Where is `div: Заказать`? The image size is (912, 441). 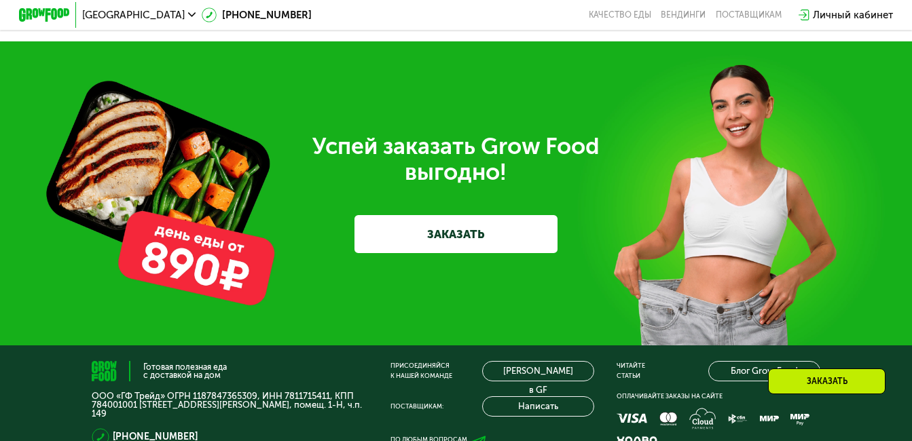 div: Заказать is located at coordinates (827, 382).